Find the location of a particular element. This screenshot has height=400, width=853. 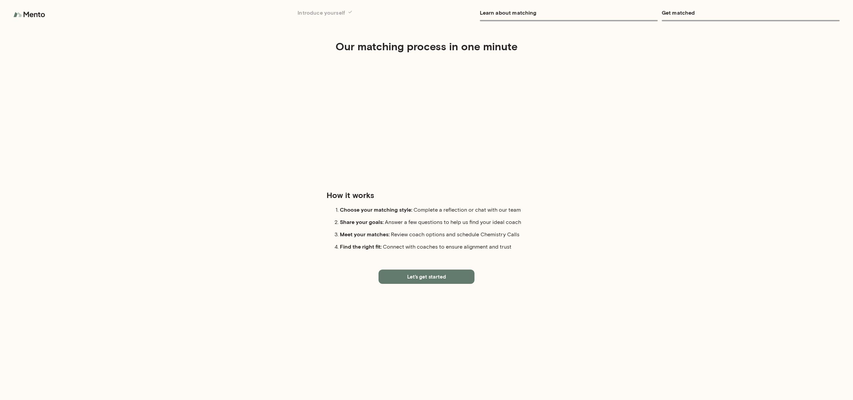

div: Complete a reflection or chat with our team is located at coordinates (433, 210).